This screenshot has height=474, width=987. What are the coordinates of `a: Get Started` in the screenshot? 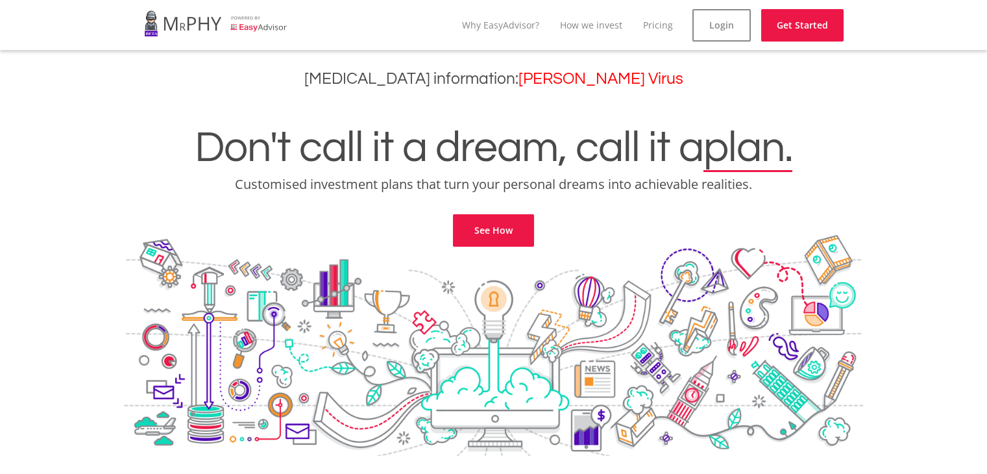 It's located at (802, 25).